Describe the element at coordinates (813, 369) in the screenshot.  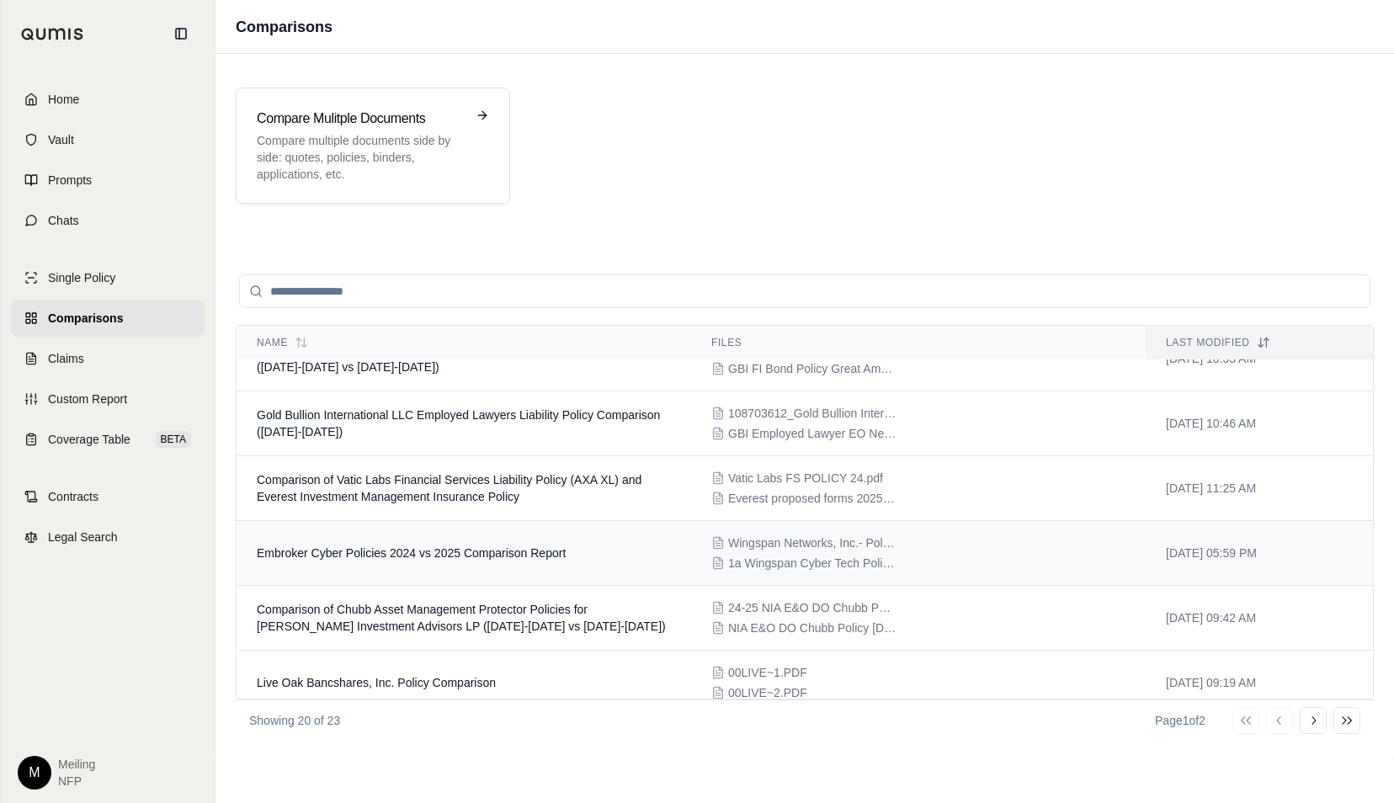
I see `span: GBI FI Bond Policy Great American 2024-25.pdf` at that location.